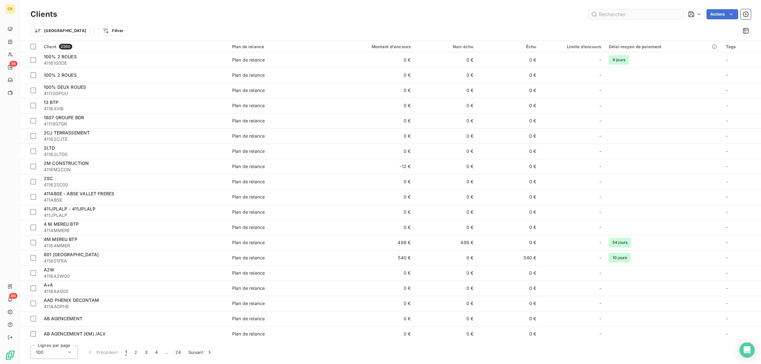 This screenshot has width=761, height=364. Describe the element at coordinates (372, 167) in the screenshot. I see `td: -12 €` at that location.